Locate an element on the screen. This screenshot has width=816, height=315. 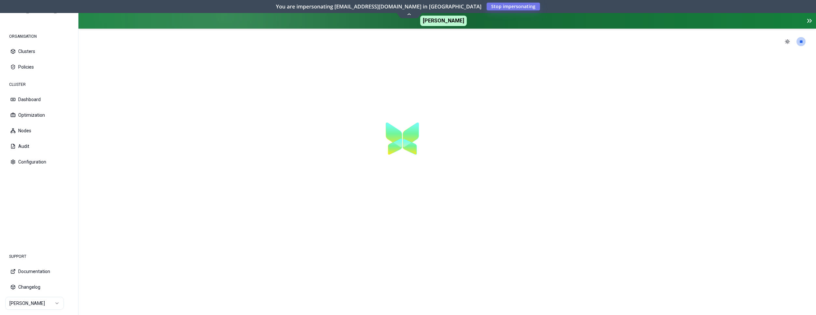
div: SUPPORT is located at coordinates (39, 257).